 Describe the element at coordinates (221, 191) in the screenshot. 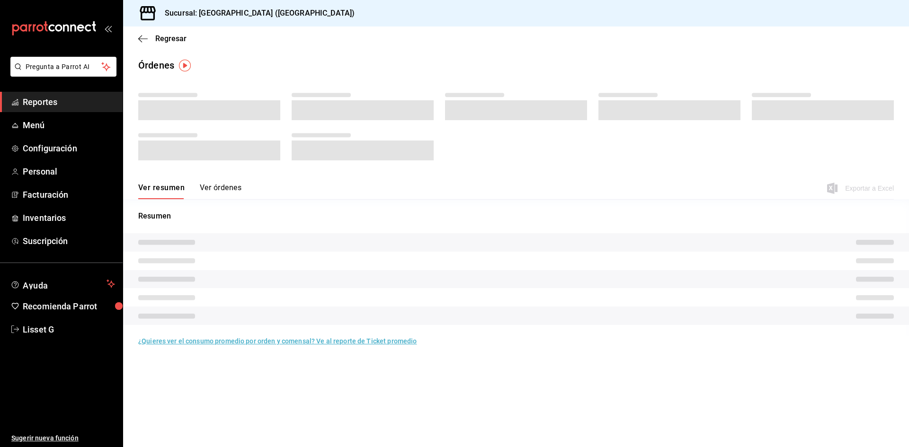

I see `button: Ver órdenes` at that location.